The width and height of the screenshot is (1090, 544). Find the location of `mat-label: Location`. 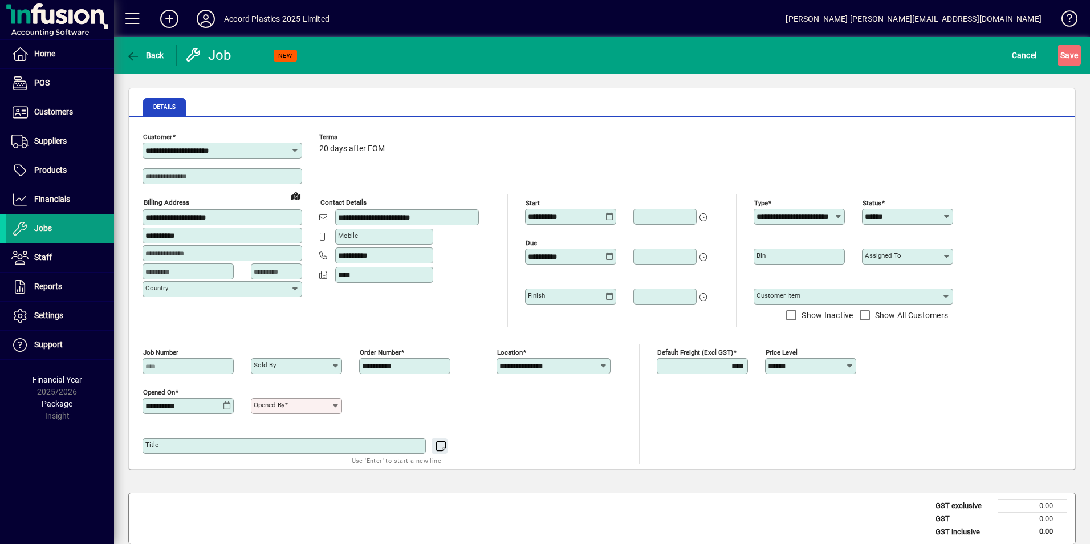

mat-label: Location is located at coordinates (510, 352).